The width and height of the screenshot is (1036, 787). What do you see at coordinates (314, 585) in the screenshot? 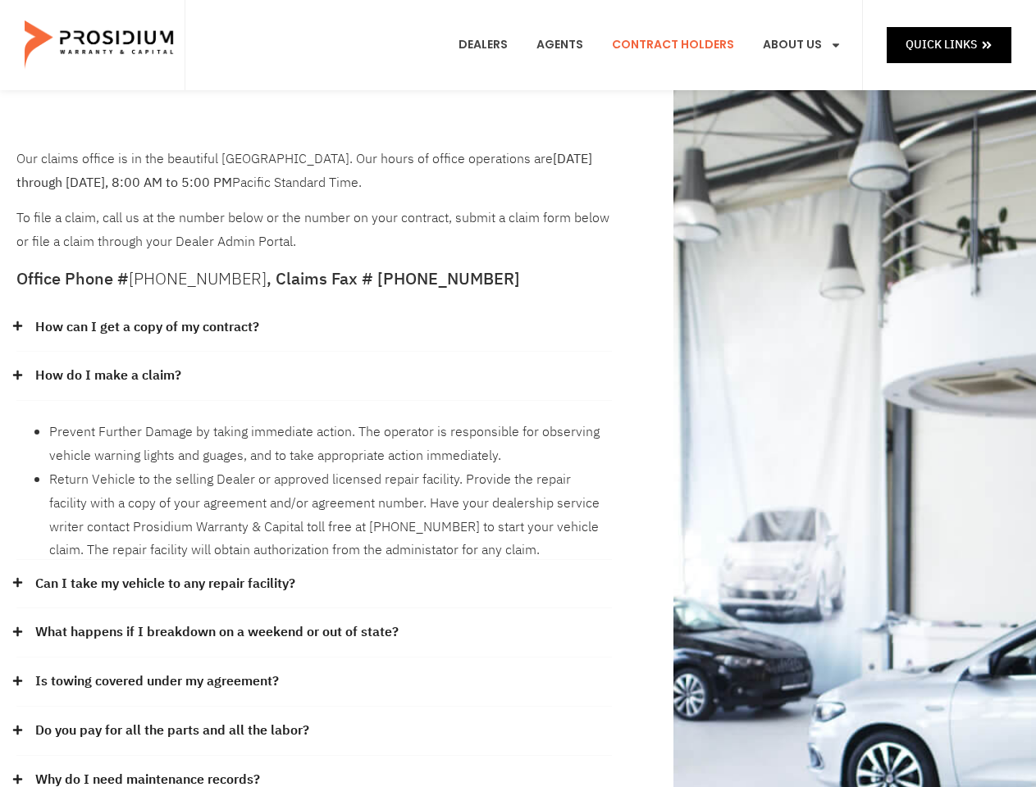
I see `div: Can I take my vehicle to any repair facility?` at bounding box center [314, 585].